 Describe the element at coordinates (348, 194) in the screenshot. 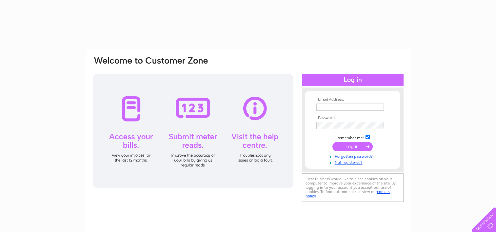

I see `a: cookies policy` at that location.